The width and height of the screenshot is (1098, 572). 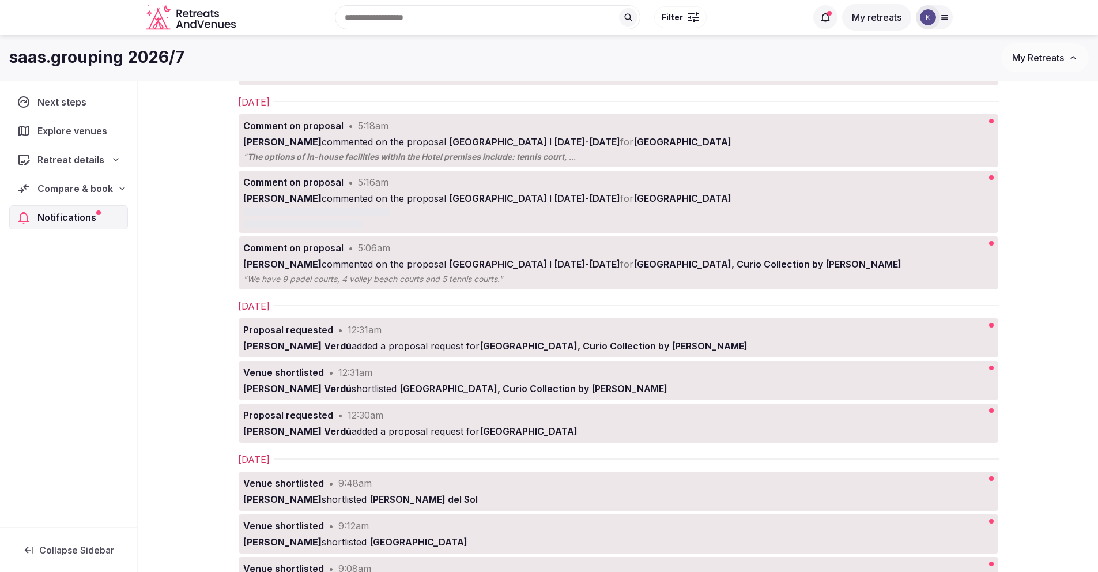 What do you see at coordinates (69, 550) in the screenshot?
I see `button: Collapse Sidebar` at bounding box center [69, 550].